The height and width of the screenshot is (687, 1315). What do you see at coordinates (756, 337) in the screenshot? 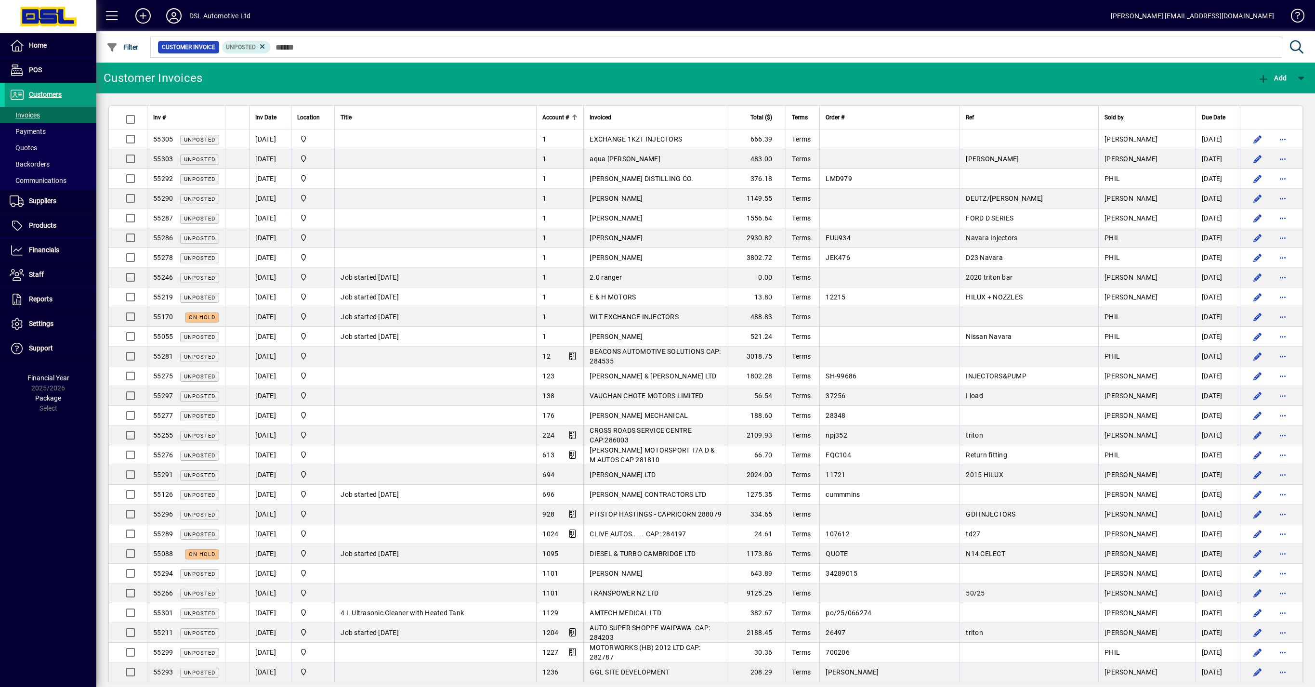
I see `td: 521.24` at bounding box center [756, 337].